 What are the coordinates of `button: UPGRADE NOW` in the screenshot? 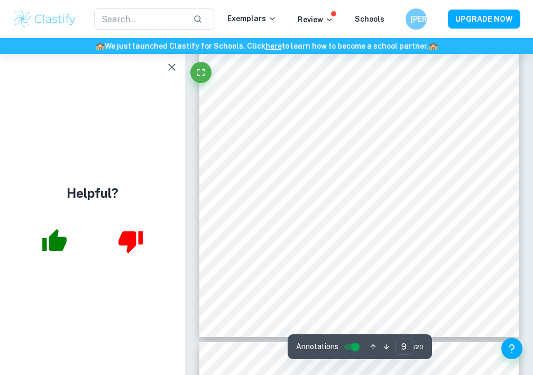 It's located at (484, 19).